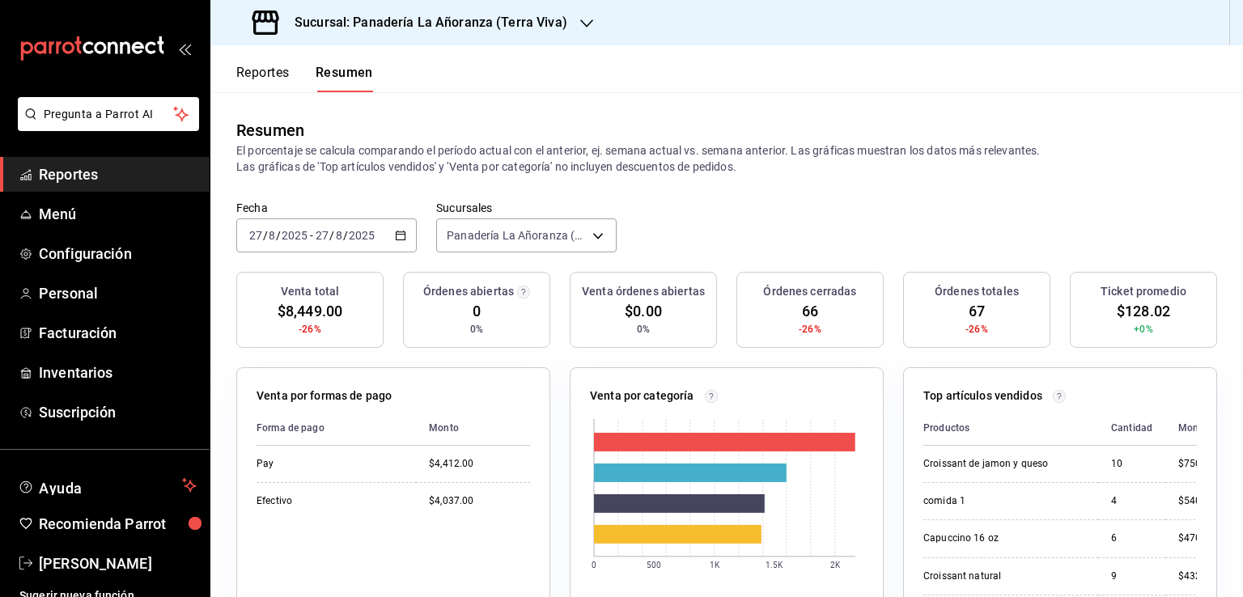  Describe the element at coordinates (654, 565) in the screenshot. I see `text: 500` at that location.